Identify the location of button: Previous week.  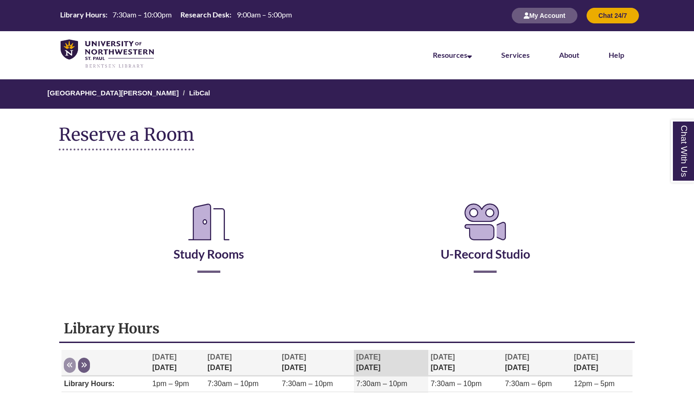
(70, 365).